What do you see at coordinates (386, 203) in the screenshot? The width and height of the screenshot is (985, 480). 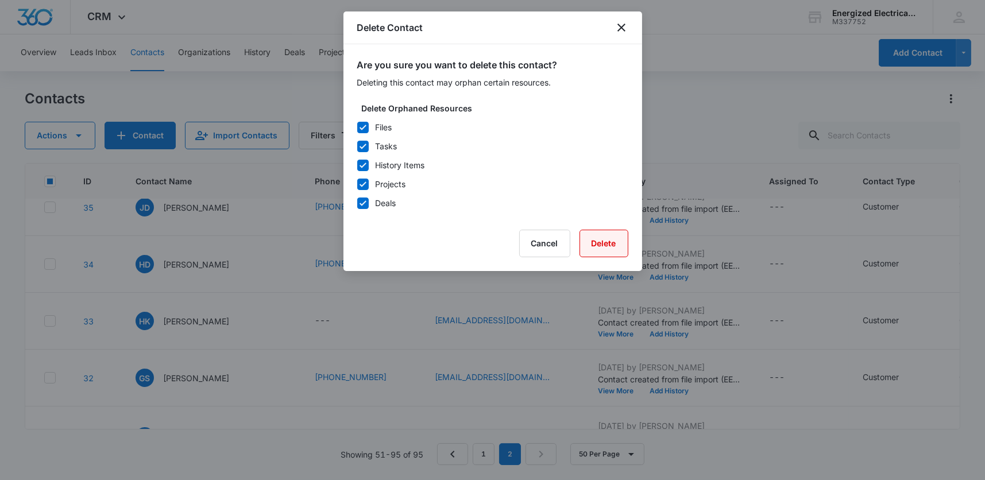 I see `div: Deals` at bounding box center [386, 203].